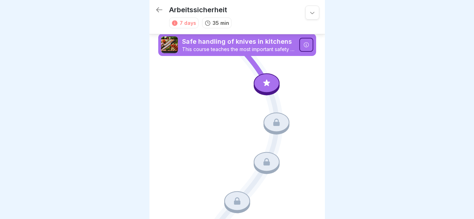  I want to click on p: 35 min, so click(221, 23).